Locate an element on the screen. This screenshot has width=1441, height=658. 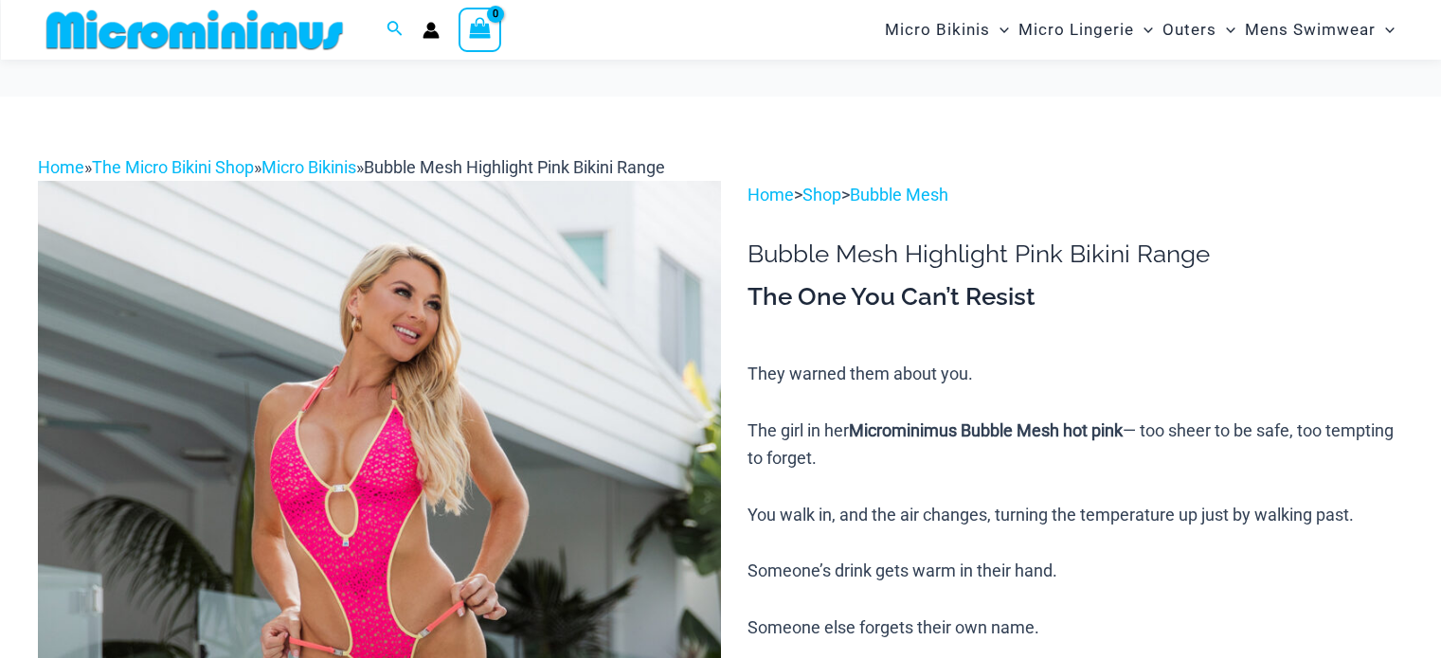
span: Outers is located at coordinates (1189, 29).